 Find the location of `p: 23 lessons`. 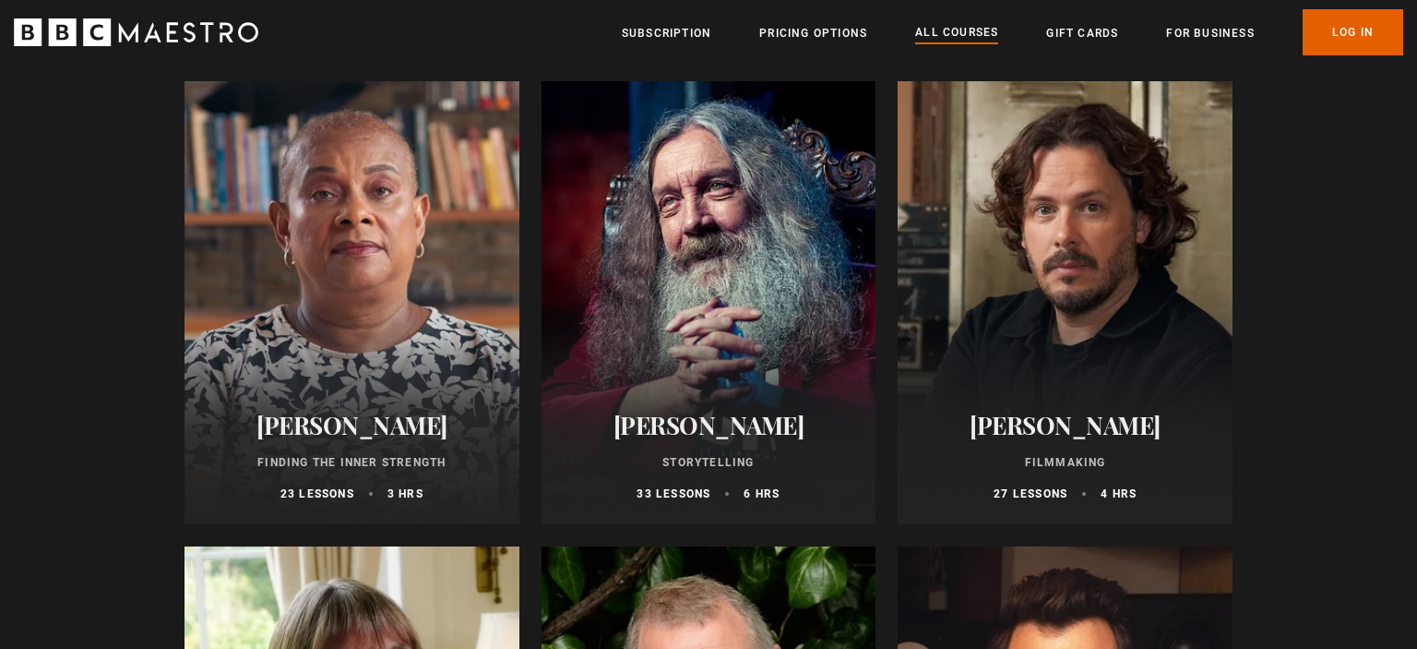

p: 23 lessons is located at coordinates (317, 494).